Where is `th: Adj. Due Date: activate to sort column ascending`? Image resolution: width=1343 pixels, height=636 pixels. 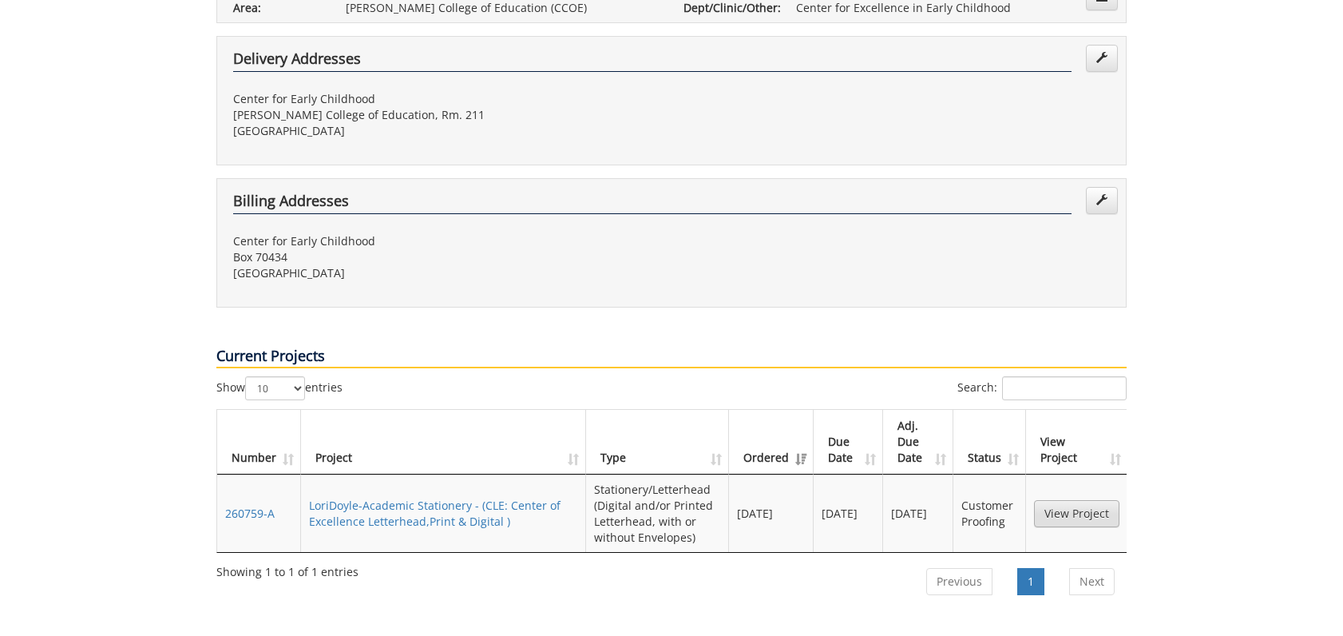 th: Adj. Due Date: activate to sort column ascending is located at coordinates (918, 442).